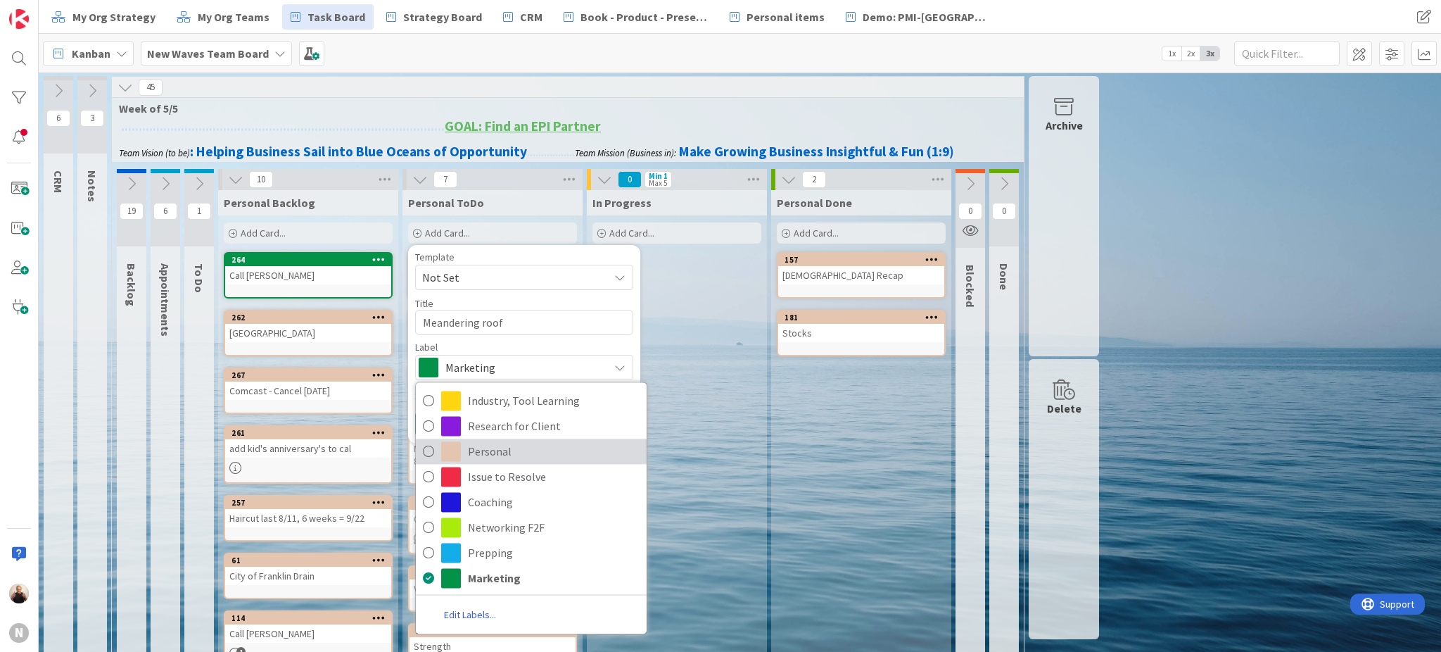  Describe the element at coordinates (114, 17) in the screenshot. I see `span: My Org Strategy` at that location.